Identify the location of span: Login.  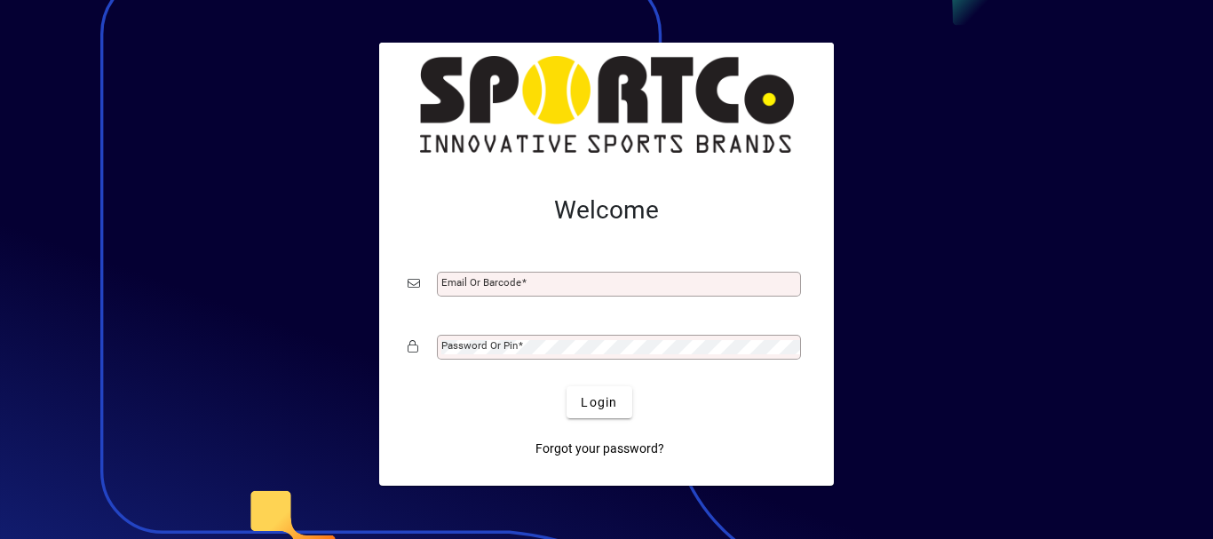
(599, 402).